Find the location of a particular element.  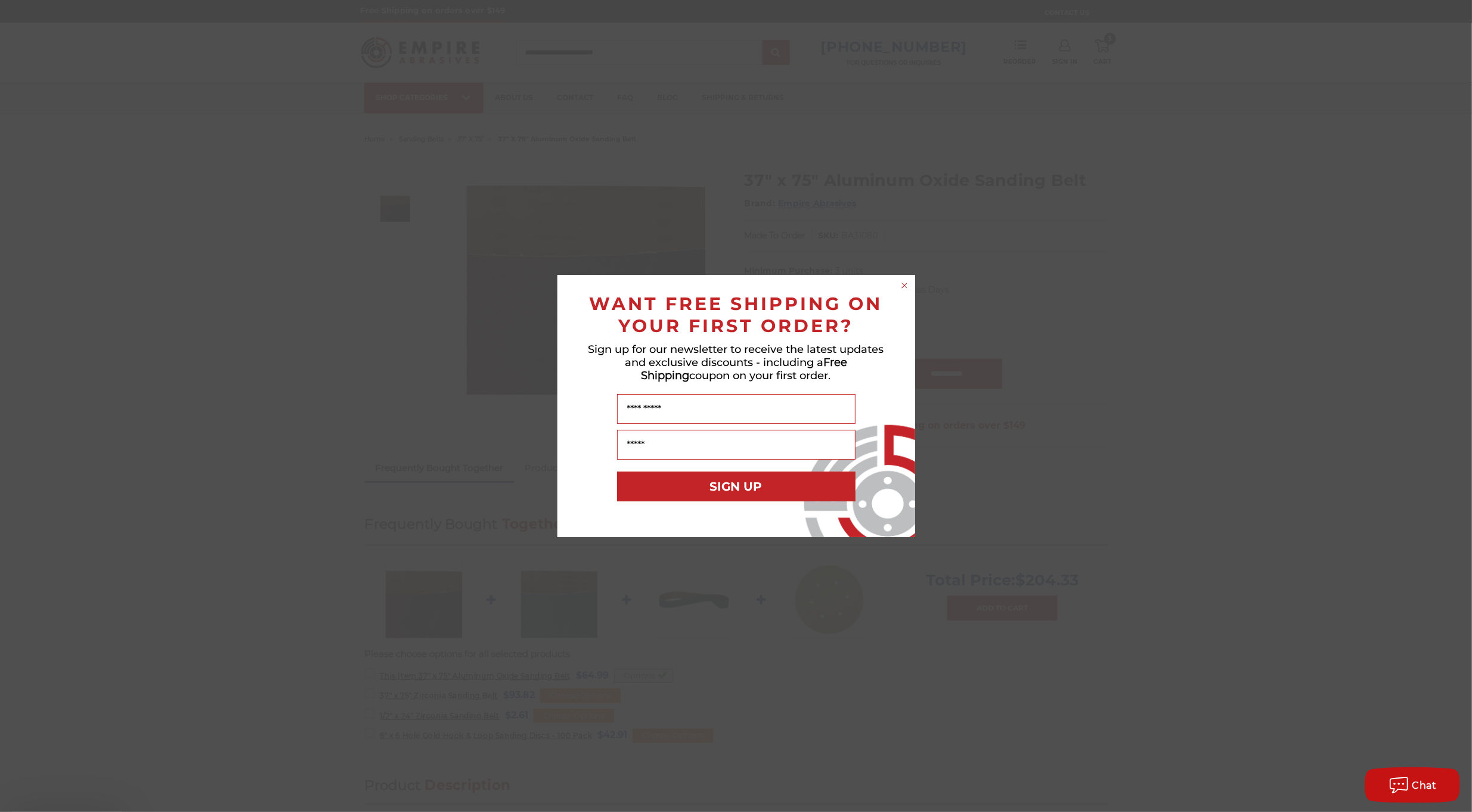

button: SIGN UP is located at coordinates (736, 486).